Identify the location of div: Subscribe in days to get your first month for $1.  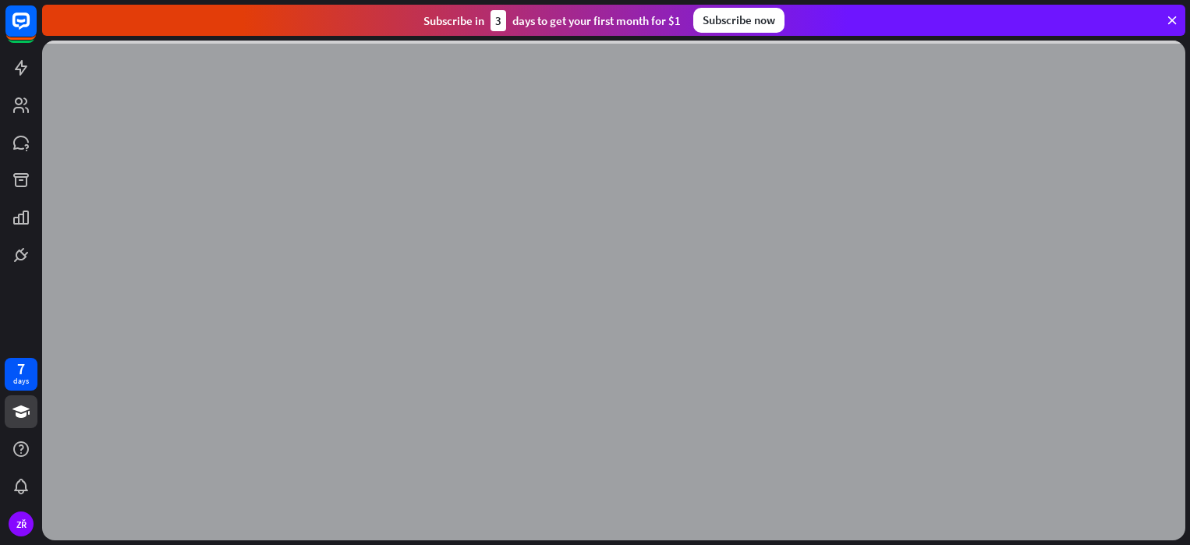
(552, 20).